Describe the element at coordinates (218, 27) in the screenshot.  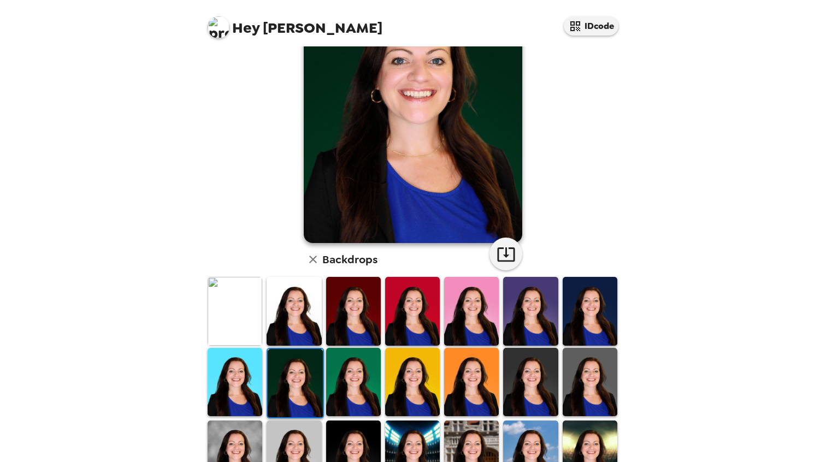
I see `img: profile pic` at that location.